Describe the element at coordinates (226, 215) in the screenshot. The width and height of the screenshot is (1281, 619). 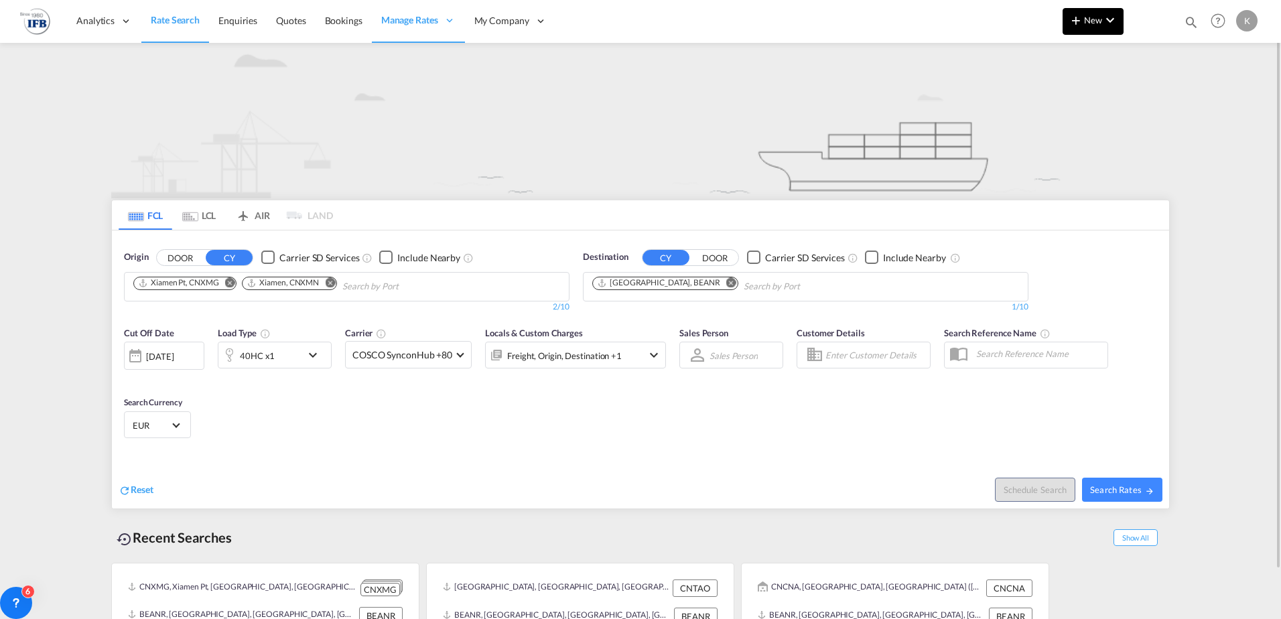
I see `md-pagination-wrapper: Use the left and right arrow keys to navigate between tabs` at that location.